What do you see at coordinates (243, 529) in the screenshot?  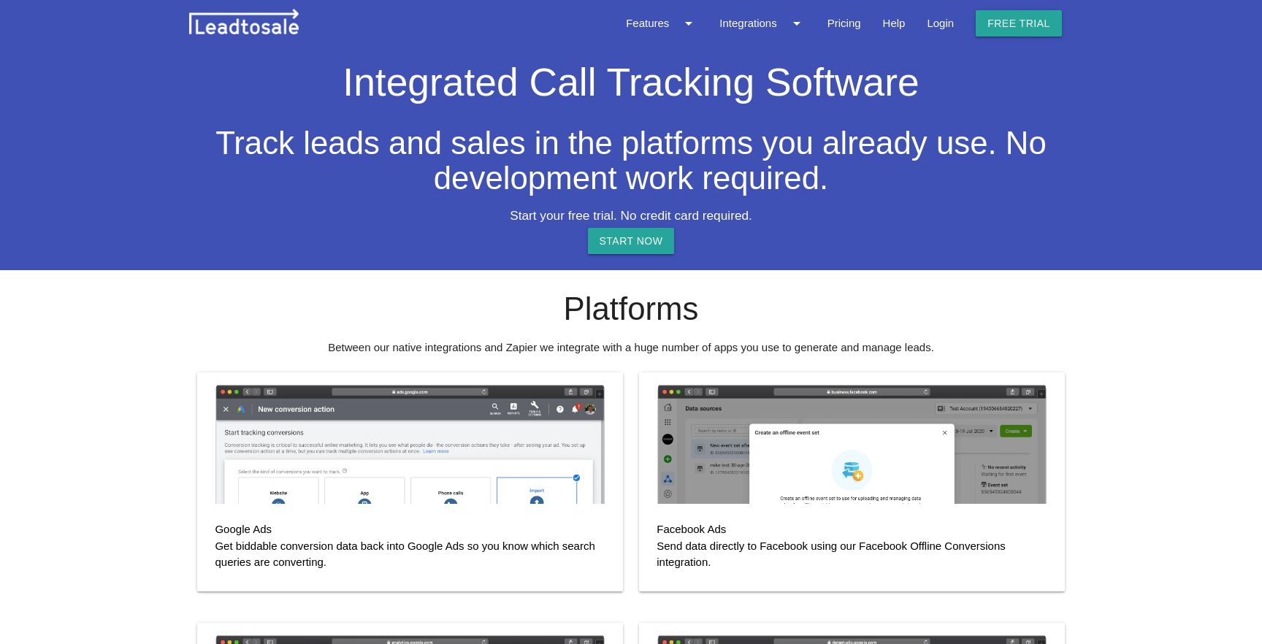 I see `strong: Google Ads` at bounding box center [243, 529].